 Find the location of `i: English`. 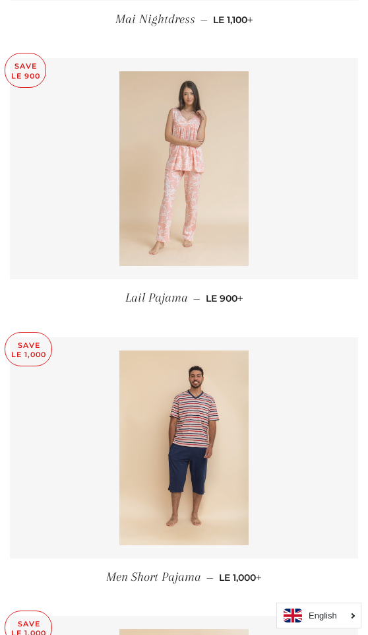

i: English is located at coordinates (323, 615).